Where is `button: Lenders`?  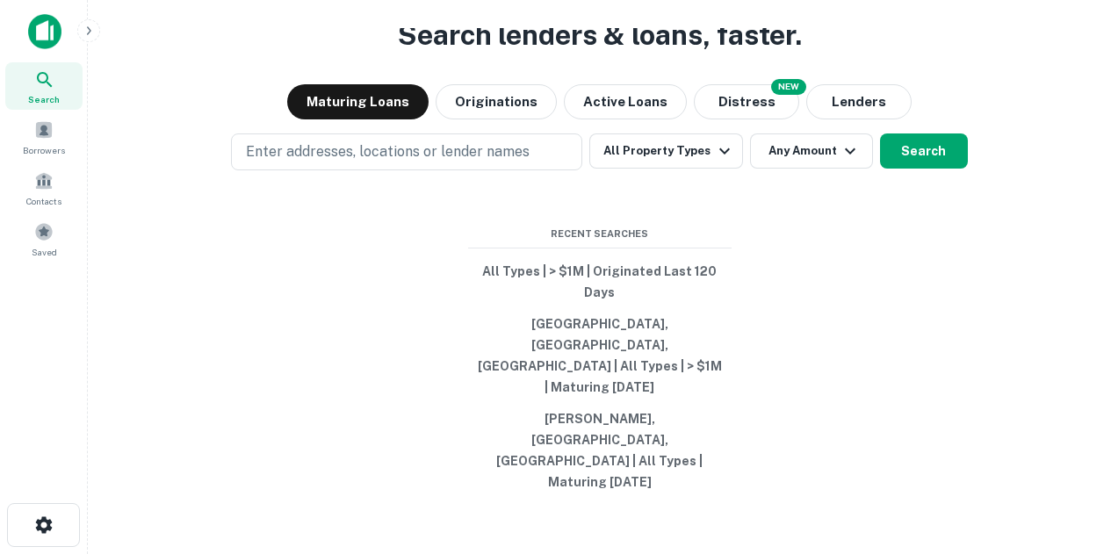 button: Lenders is located at coordinates (859, 102).